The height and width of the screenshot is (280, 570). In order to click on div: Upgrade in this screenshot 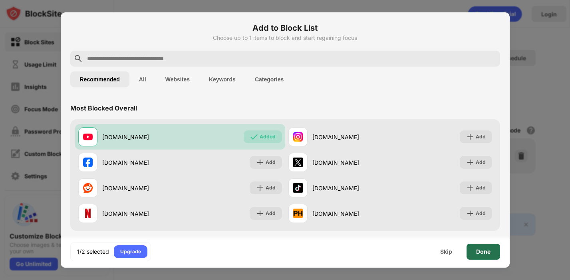, I will do `click(131, 252)`.